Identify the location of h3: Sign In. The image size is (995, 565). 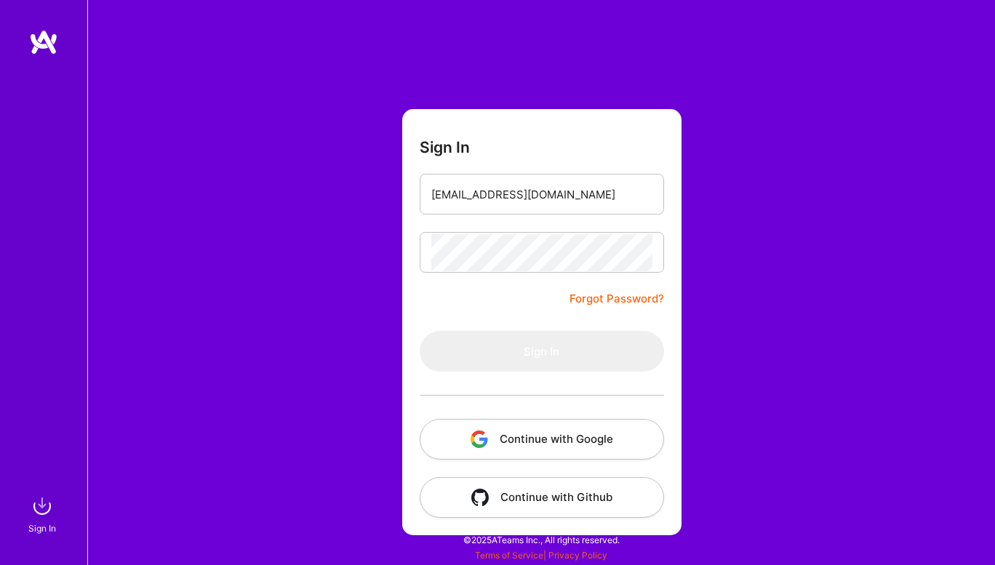
(444, 147).